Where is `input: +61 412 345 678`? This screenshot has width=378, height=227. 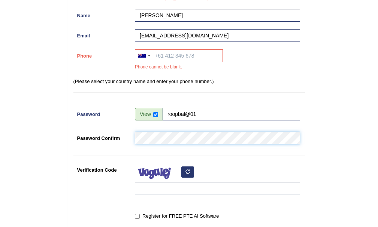
input: +61 412 345 678 is located at coordinates (179, 56).